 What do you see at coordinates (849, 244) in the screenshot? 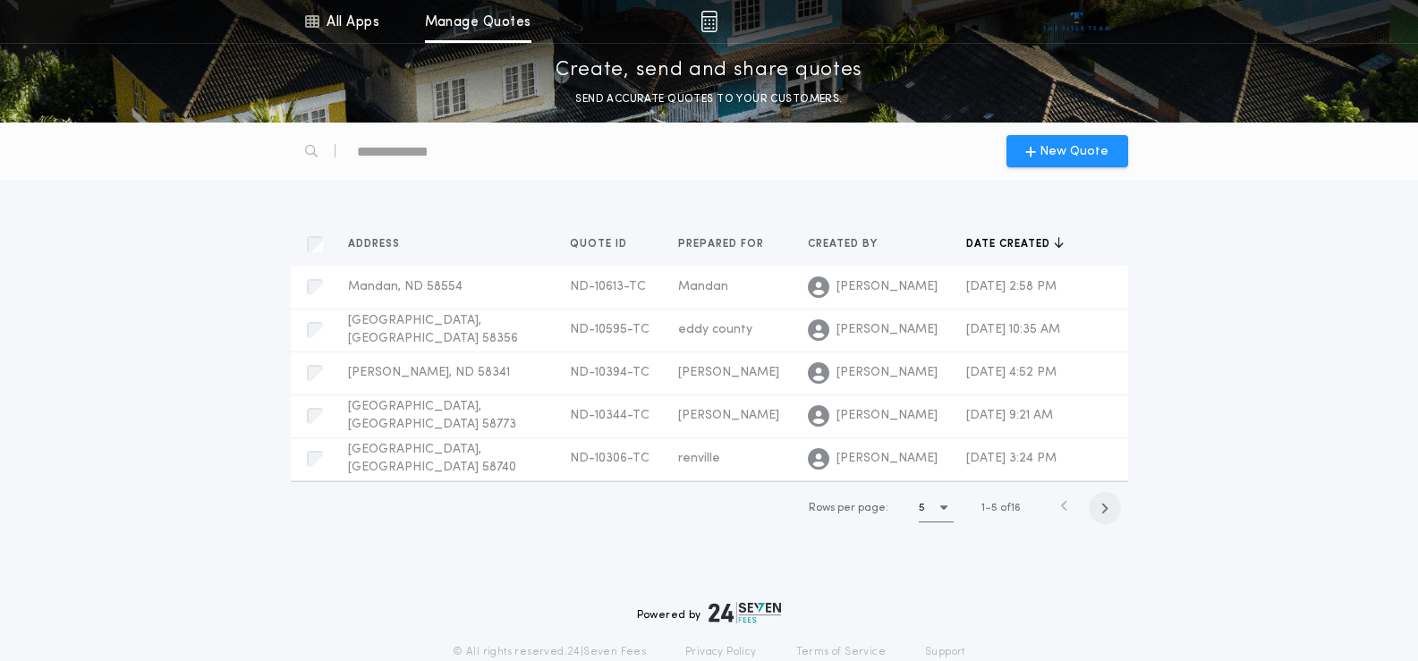
I see `button: Created by` at bounding box center [849, 244].